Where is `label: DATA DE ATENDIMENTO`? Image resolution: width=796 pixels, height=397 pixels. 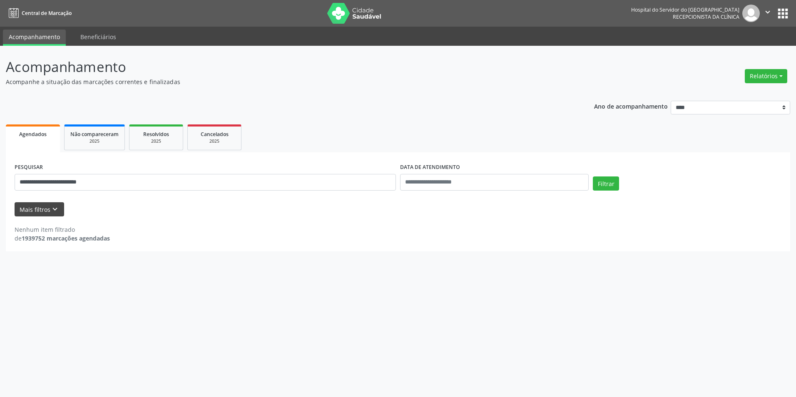 label: DATA DE ATENDIMENTO is located at coordinates (430, 167).